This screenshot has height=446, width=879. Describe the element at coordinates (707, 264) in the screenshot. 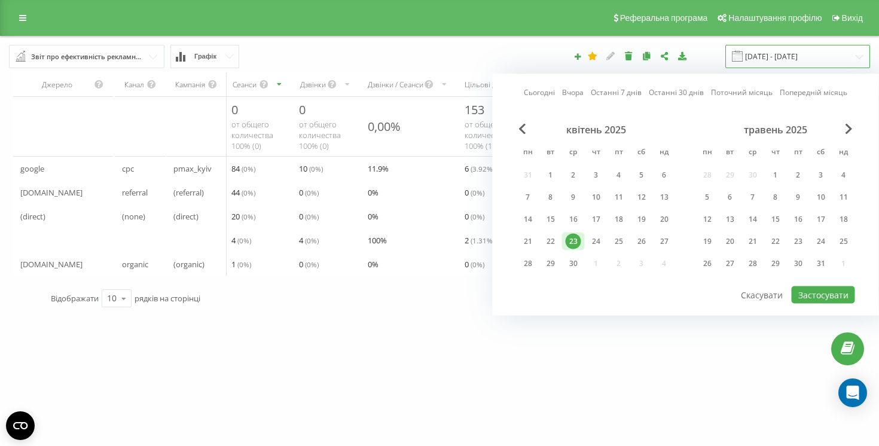

I see `div: 26` at that location.